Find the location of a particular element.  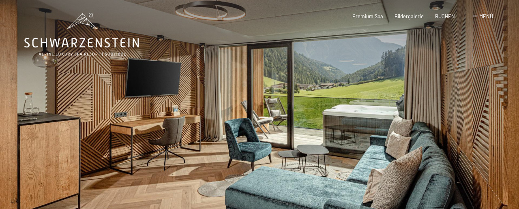

span: Menü is located at coordinates (486, 16).